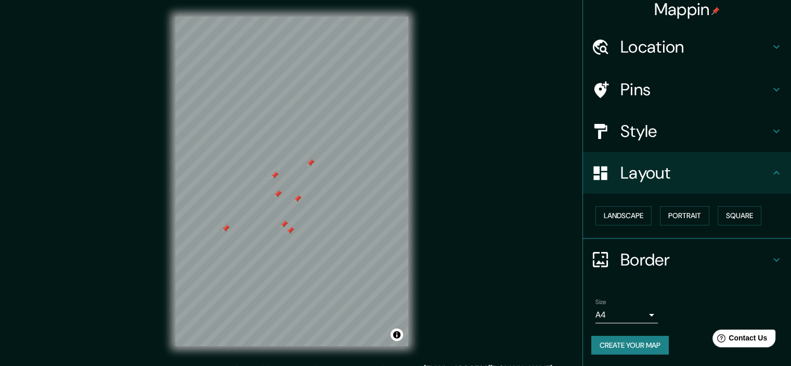 Image resolution: width=791 pixels, height=366 pixels. Describe the element at coordinates (716, 11) in the screenshot. I see `img: pin-icon.png` at that location.